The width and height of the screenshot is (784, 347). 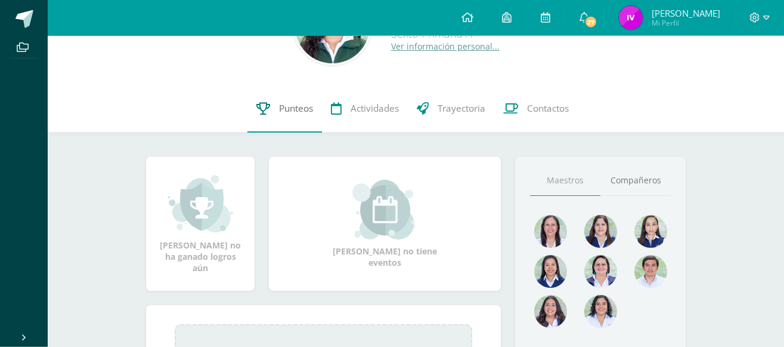 What do you see at coordinates (591, 22) in the screenshot?
I see `span: 27` at bounding box center [591, 22].